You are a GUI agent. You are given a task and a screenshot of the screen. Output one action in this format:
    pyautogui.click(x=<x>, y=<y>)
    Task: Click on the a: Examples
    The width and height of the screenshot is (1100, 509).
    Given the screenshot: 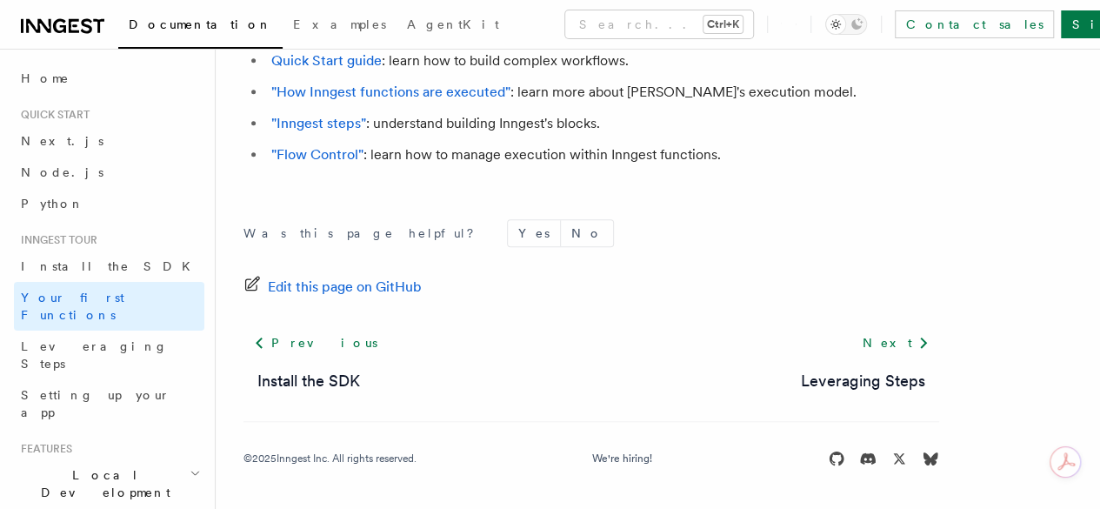 What is the action you would take?
    pyautogui.click(x=339, y=26)
    